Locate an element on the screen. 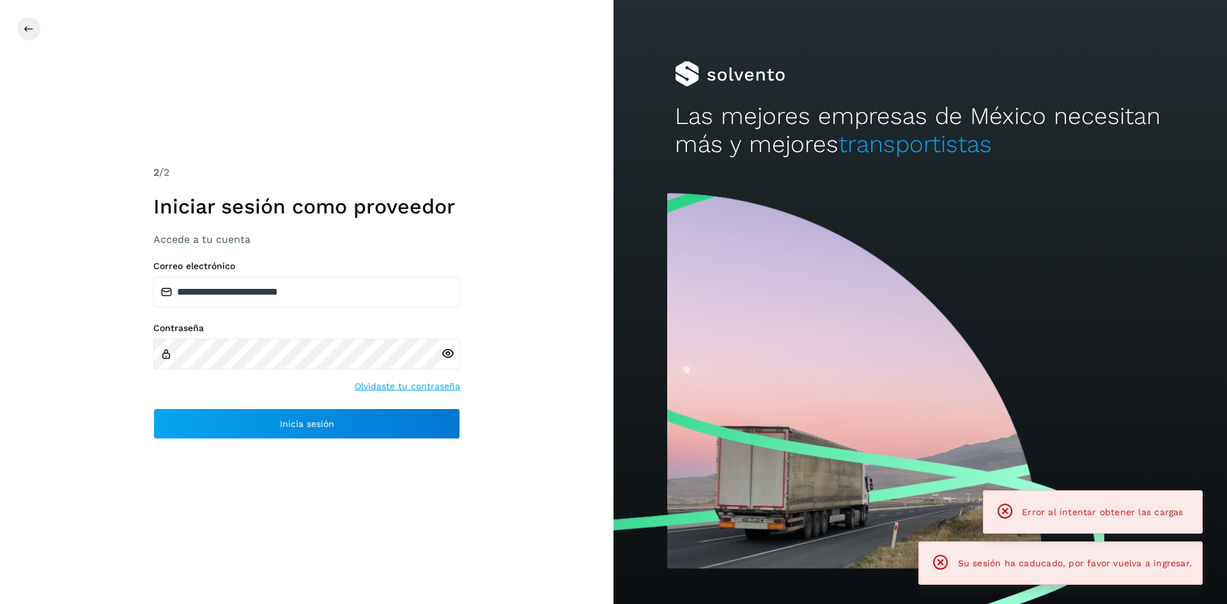 The height and width of the screenshot is (604, 1227). span: 2 is located at coordinates (156, 172).